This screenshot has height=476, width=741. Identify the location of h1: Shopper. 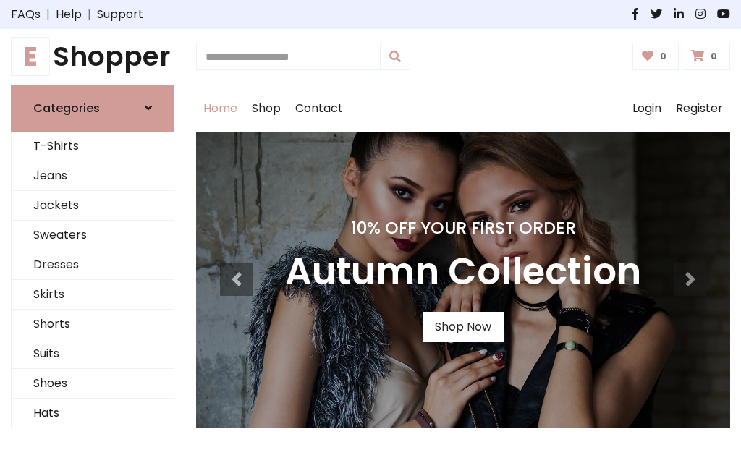
(93, 56).